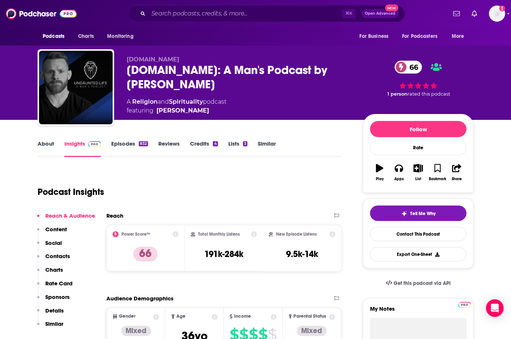 The height and width of the screenshot is (339, 511). Describe the element at coordinates (418, 312) in the screenshot. I see `label: My Notes` at that location.